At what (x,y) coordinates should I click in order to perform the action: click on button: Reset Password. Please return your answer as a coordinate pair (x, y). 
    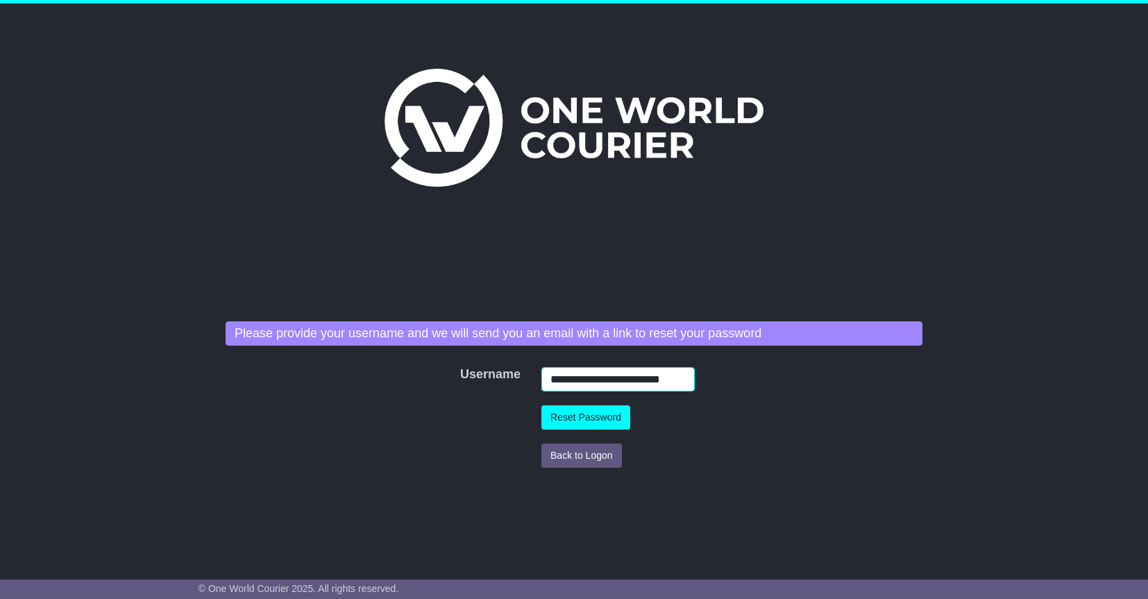
    Looking at the image, I should click on (586, 417).